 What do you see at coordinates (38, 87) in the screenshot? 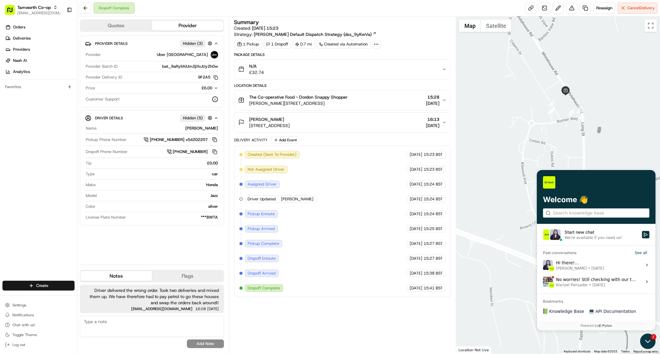
I see `div: Favorites` at bounding box center [38, 87].